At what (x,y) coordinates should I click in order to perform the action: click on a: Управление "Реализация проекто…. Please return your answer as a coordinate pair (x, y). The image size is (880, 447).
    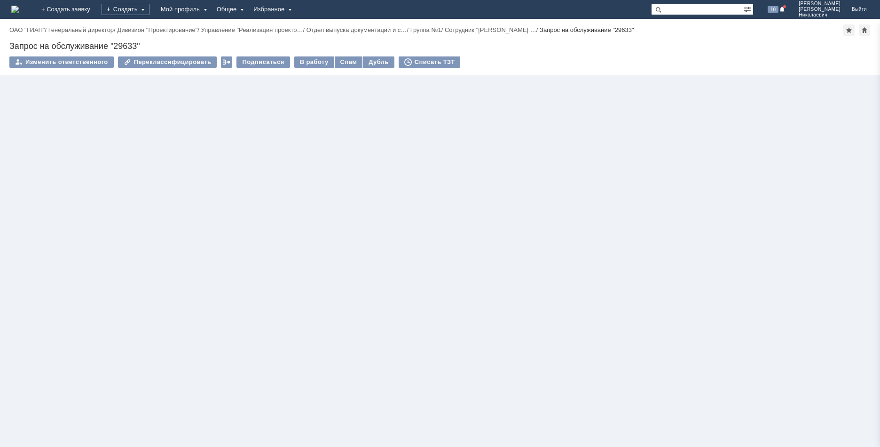
    Looking at the image, I should click on (252, 30).